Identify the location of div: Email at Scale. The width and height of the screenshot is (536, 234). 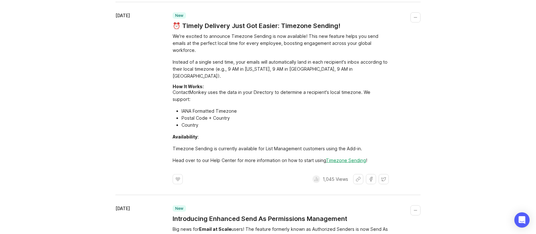
(215, 229).